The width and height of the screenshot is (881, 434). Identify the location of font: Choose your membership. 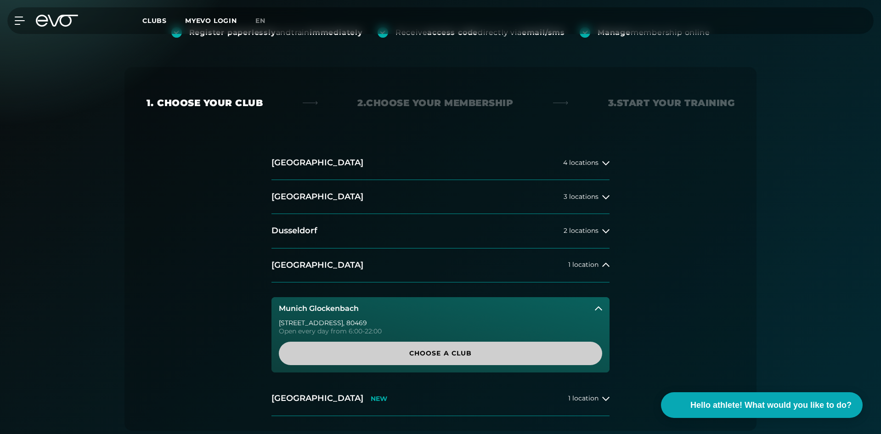
(439, 103).